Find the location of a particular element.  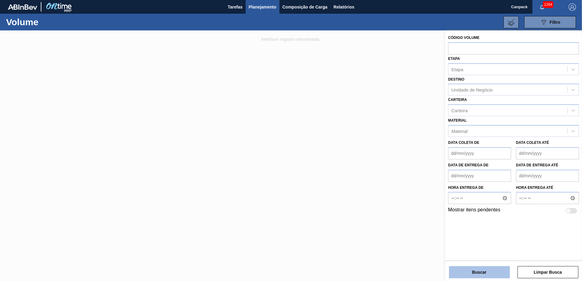

span: Relatórios is located at coordinates (344, 7).